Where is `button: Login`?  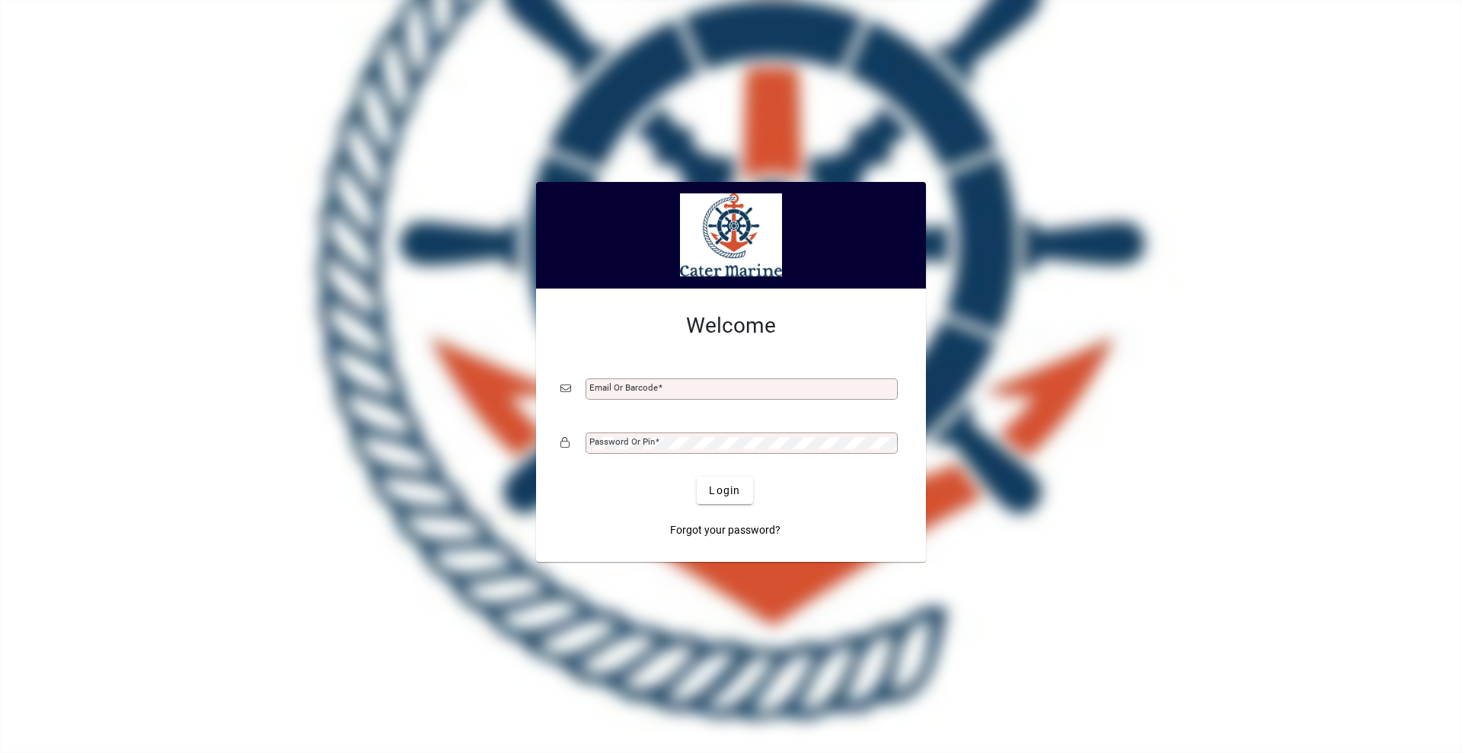
button: Login is located at coordinates (724, 490).